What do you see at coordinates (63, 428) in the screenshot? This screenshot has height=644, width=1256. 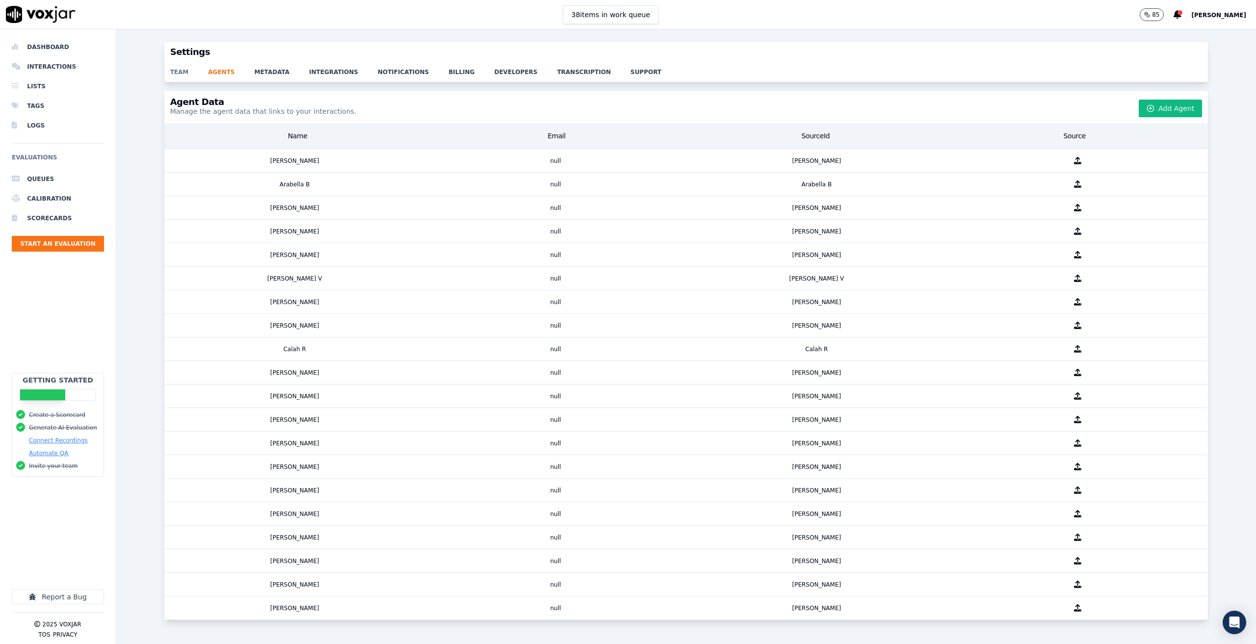 I see `button: Generate AI Evaluation` at bounding box center [63, 428].